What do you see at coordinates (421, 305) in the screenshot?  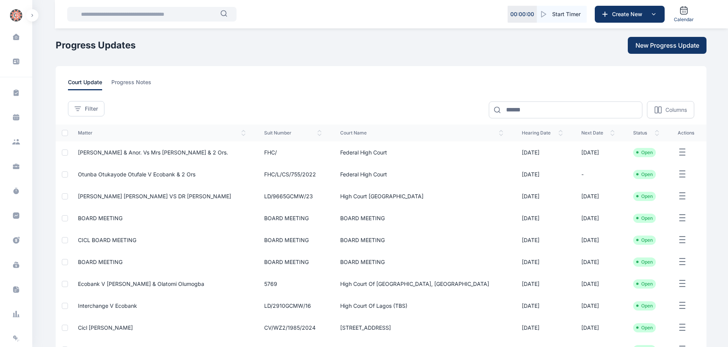 I see `td: High Court of Lagos (TBS)` at bounding box center [421, 305].